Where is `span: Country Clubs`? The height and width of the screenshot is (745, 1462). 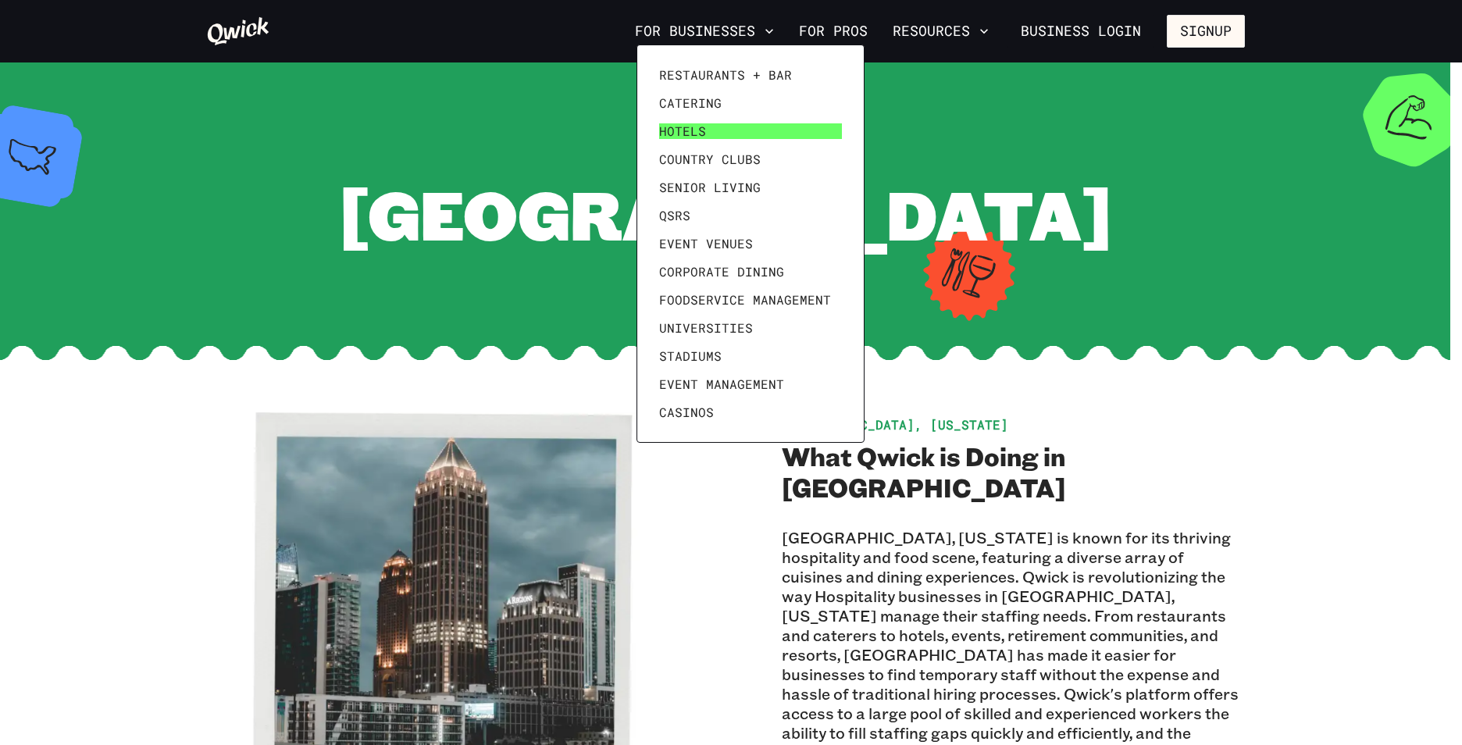
span: Country Clubs is located at coordinates (710, 159).